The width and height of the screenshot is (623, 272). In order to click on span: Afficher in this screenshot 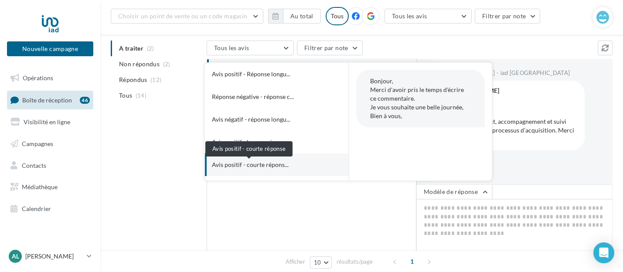, I will do `click(295, 262)`.